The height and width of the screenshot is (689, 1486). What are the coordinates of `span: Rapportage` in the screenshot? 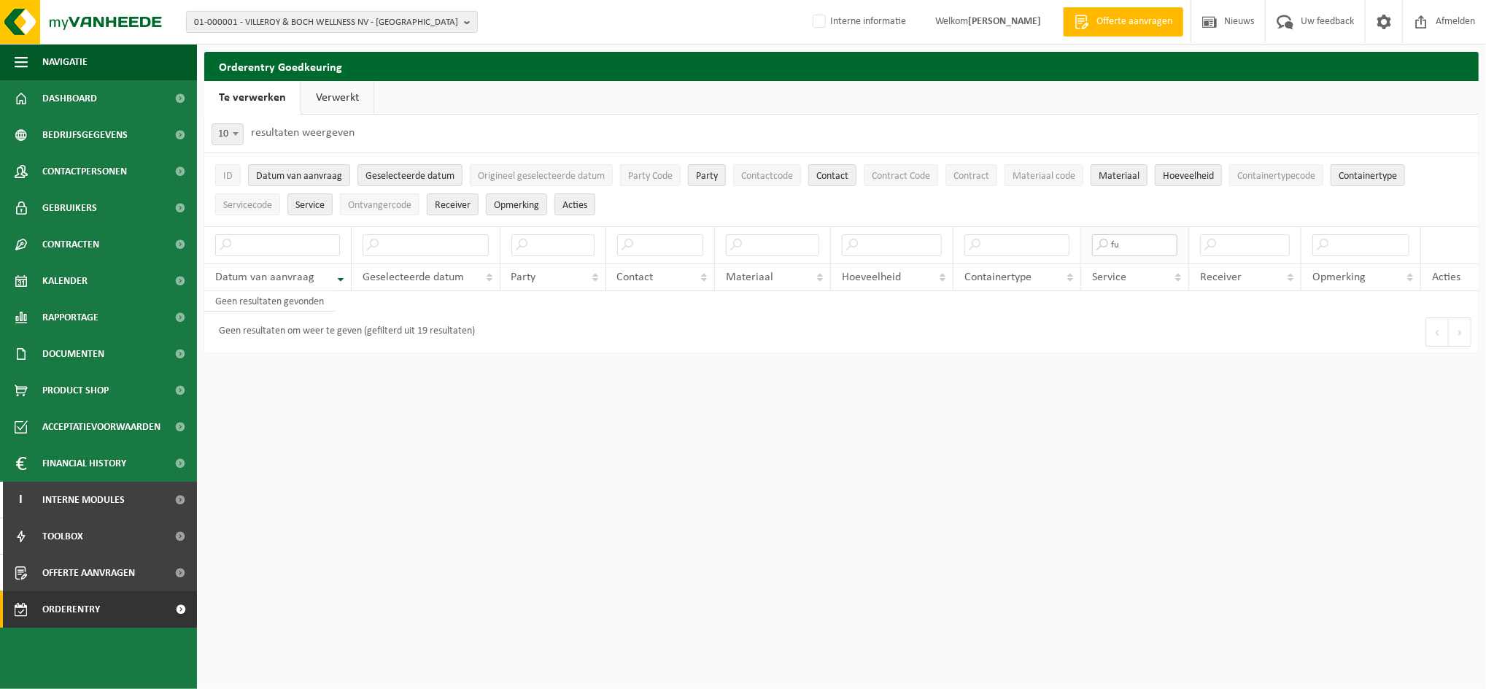 It's located at (70, 317).